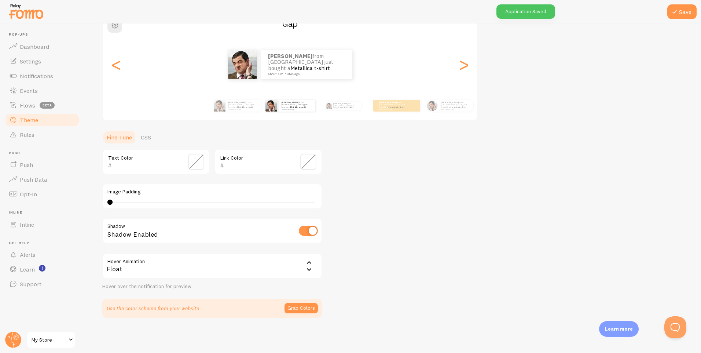 This screenshot has width=701, height=353. I want to click on div: Float, so click(212, 266).